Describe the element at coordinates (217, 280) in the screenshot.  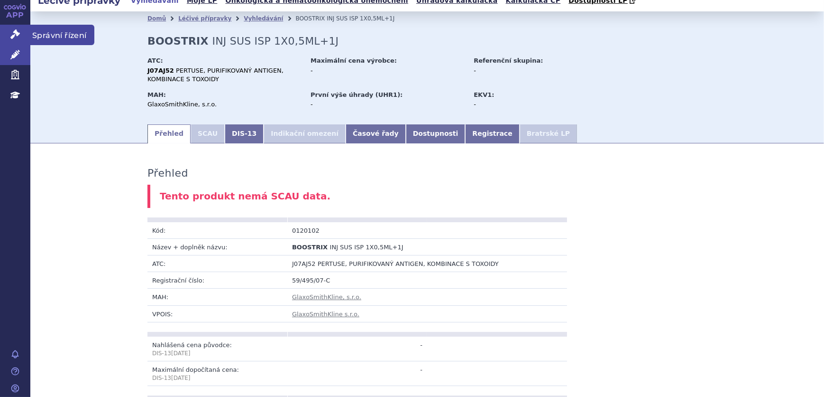
I see `td: Registrační číslo:` at that location.